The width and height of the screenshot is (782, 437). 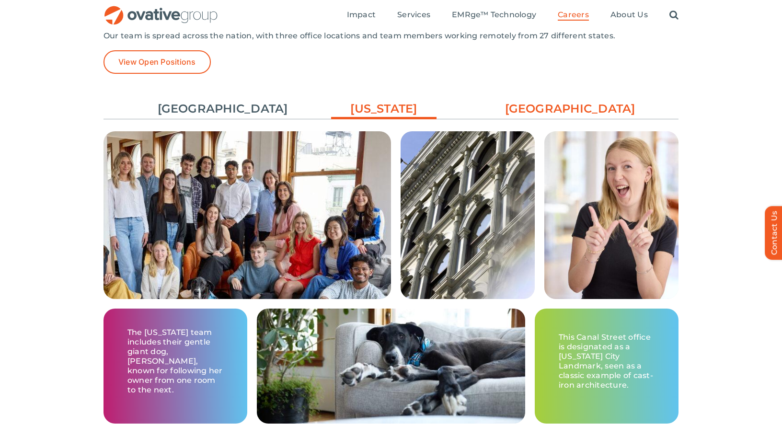 What do you see at coordinates (573, 15) in the screenshot?
I see `a: Careers` at bounding box center [573, 15].